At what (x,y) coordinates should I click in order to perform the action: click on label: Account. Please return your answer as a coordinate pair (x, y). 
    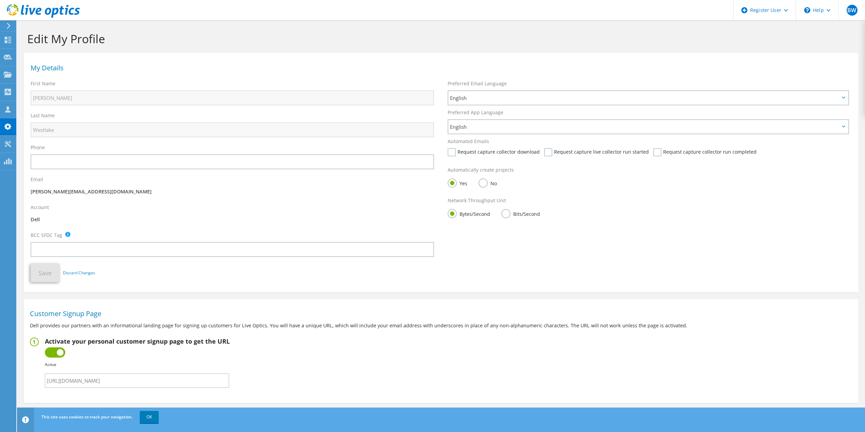
    Looking at the image, I should click on (40, 207).